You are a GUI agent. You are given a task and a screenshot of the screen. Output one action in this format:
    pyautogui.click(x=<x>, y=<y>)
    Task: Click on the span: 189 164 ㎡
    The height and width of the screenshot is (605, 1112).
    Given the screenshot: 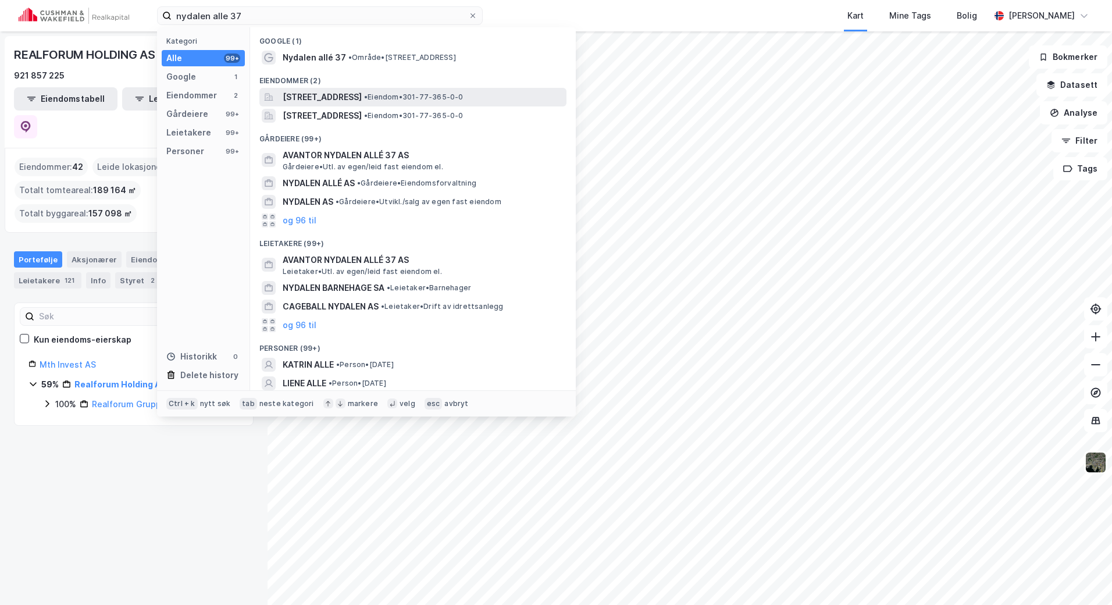 What is the action you would take?
    pyautogui.click(x=115, y=190)
    